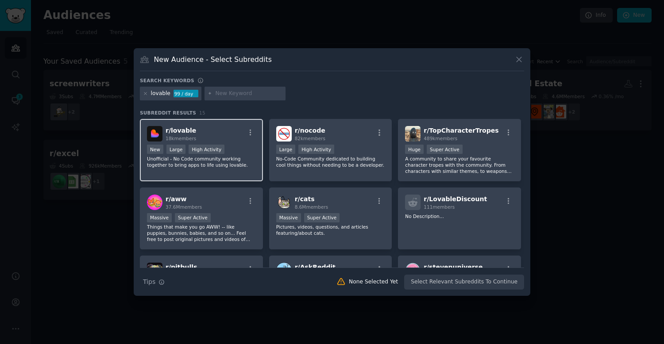 Image resolution: width=664 pixels, height=344 pixels. Describe the element at coordinates (161, 94) in the screenshot. I see `div: lovable` at that location.